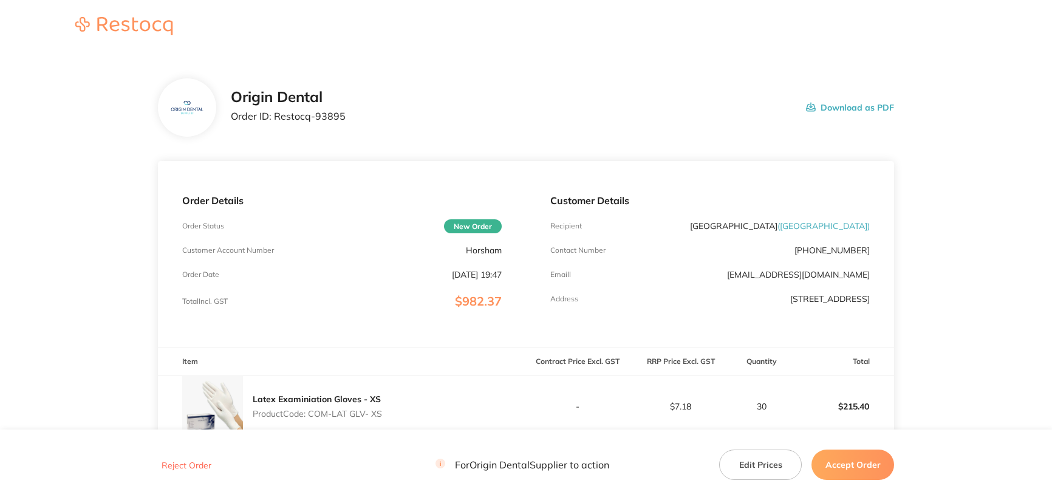 This screenshot has width=1052, height=500. I want to click on p: Order ID: Restocq- 93895, so click(288, 116).